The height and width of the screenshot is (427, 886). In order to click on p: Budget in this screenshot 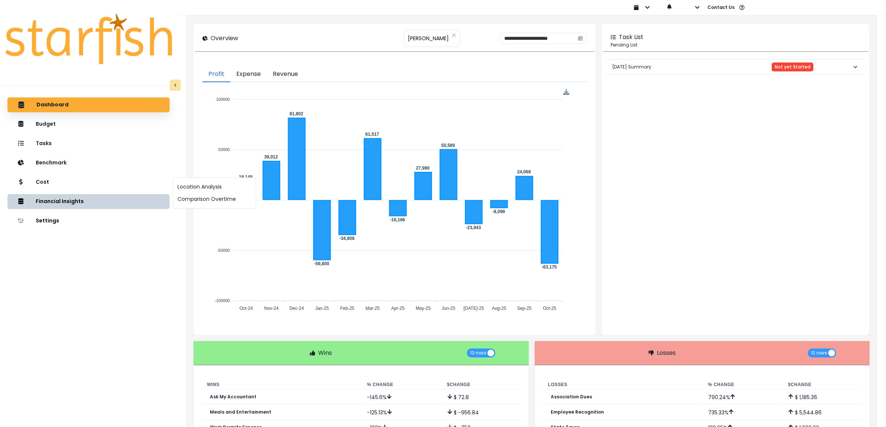, I will do `click(46, 124)`.